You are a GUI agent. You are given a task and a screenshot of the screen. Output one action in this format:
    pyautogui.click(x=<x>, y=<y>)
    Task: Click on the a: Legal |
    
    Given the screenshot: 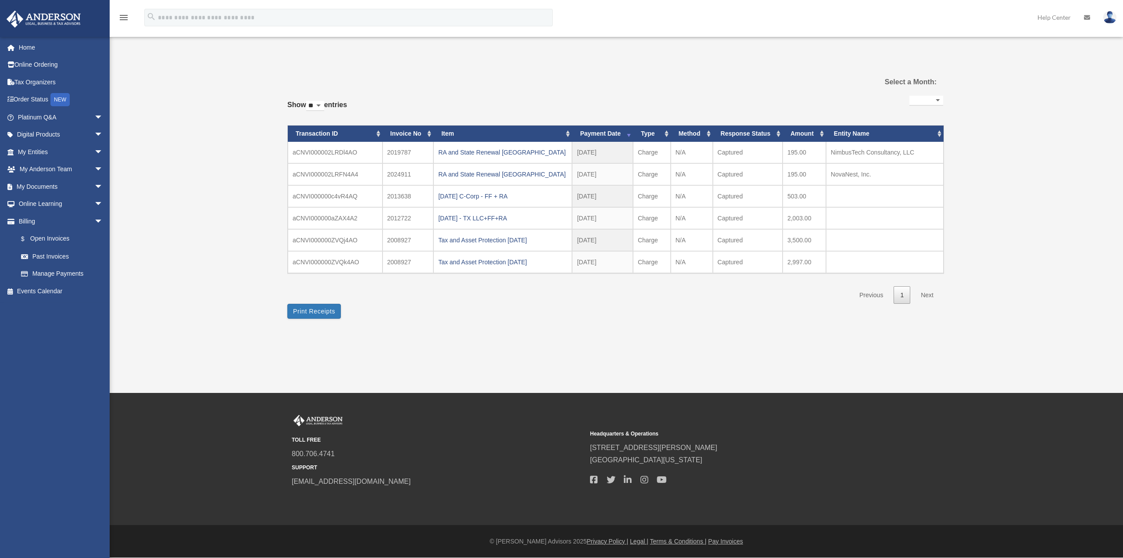 What is the action you would take?
    pyautogui.click(x=639, y=541)
    